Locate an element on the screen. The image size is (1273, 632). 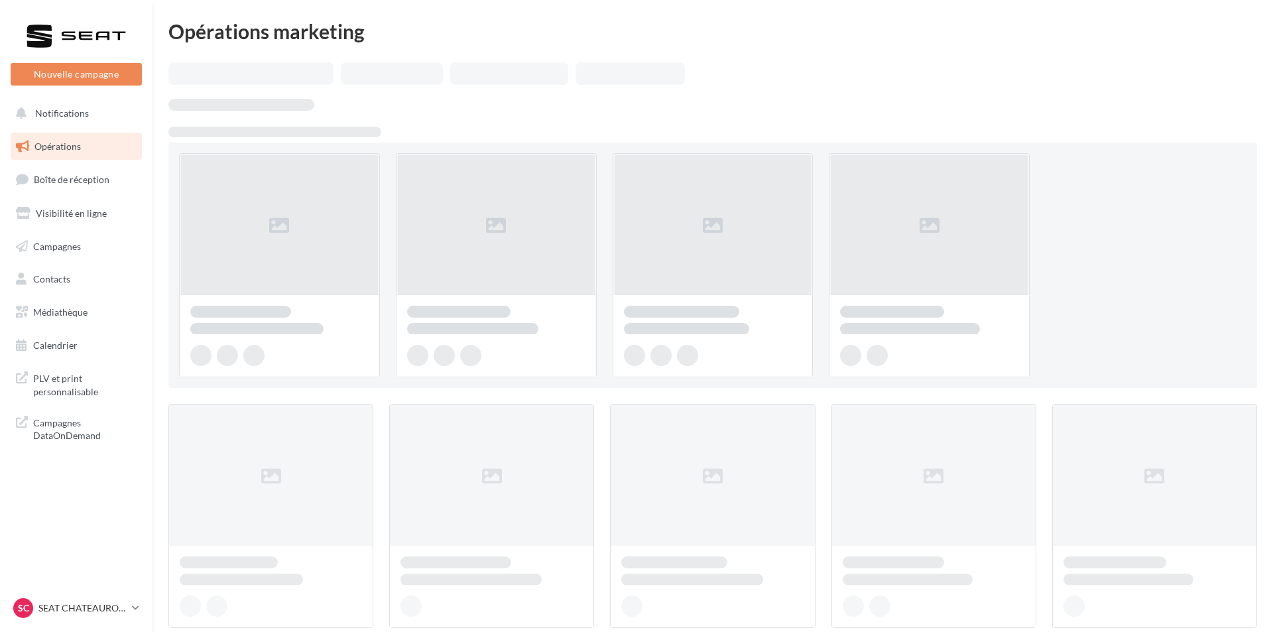
span: Contacts is located at coordinates (52, 278).